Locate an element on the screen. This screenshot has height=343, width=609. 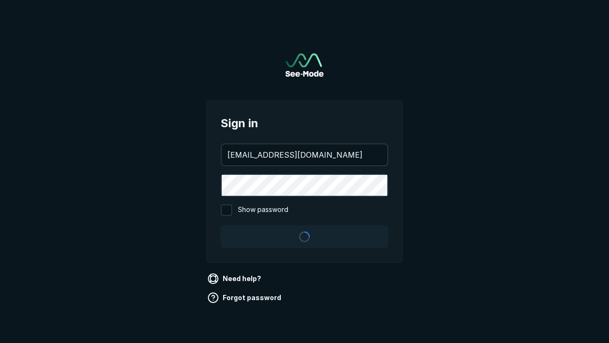
span: Show password is located at coordinates (263, 210).